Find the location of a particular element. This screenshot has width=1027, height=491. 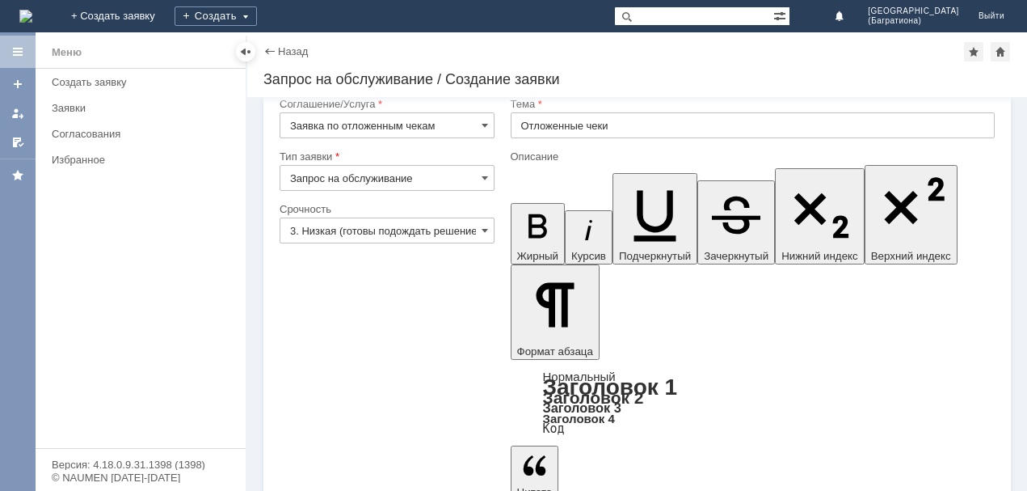

div: Тип заявки is located at coordinates (385, 156).